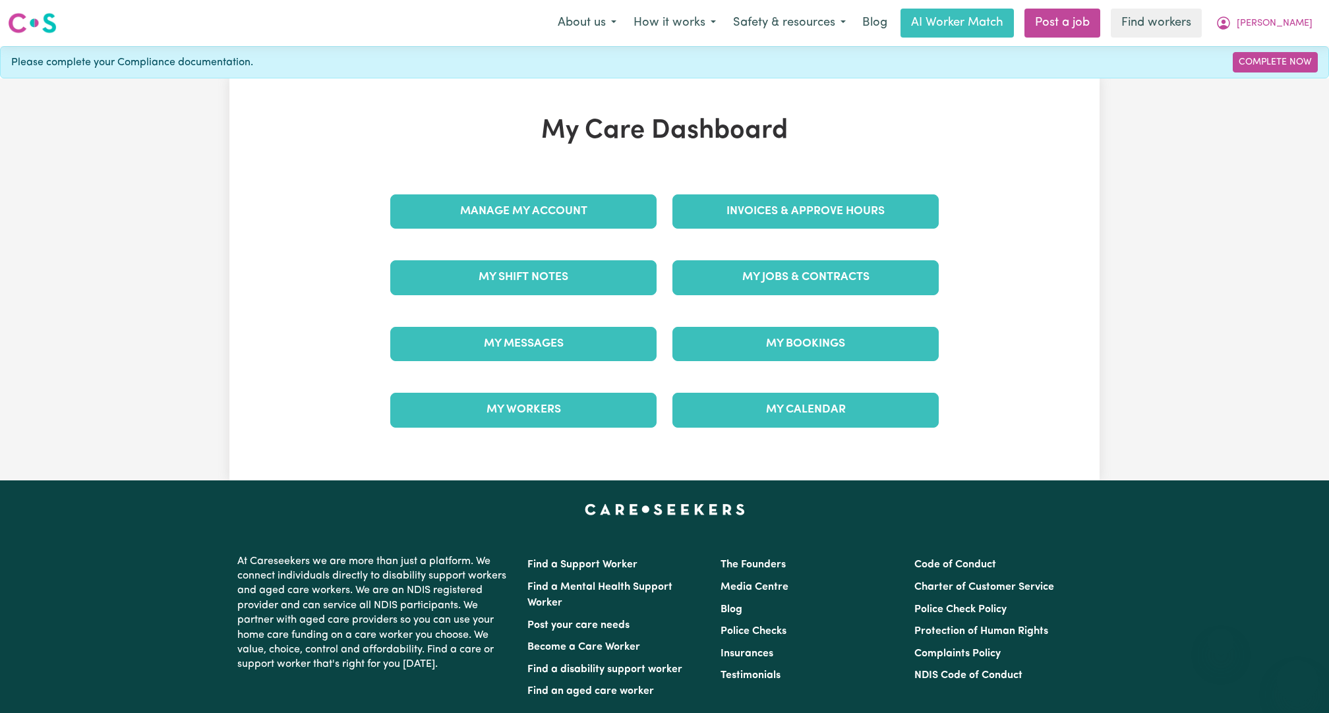 The image size is (1329, 713). What do you see at coordinates (578, 625) in the screenshot?
I see `a: Post your care needs` at bounding box center [578, 625].